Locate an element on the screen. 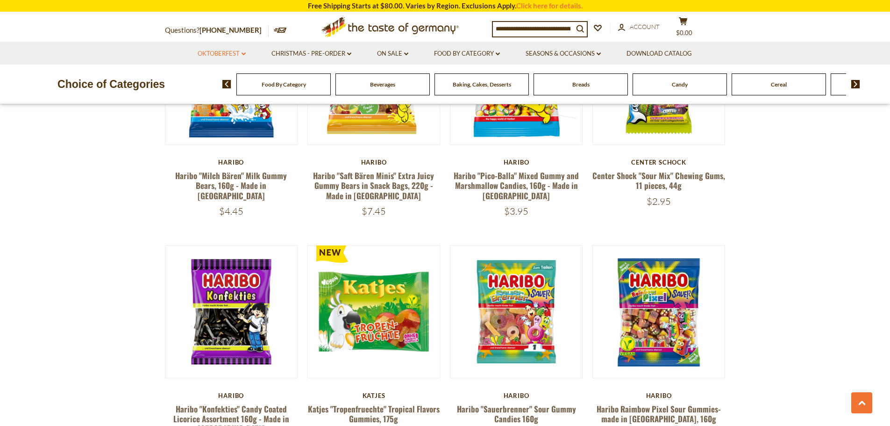 The width and height of the screenshot is (890, 426). span: Cereal is located at coordinates (779, 84).